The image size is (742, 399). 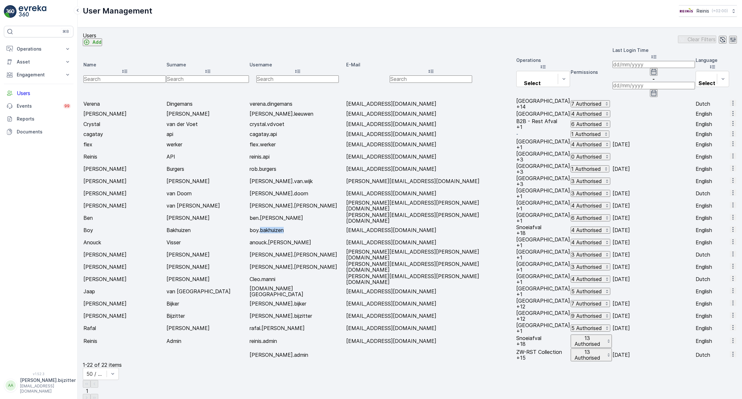 What do you see at coordinates (44, 132) in the screenshot?
I see `p: Documents` at bounding box center [44, 132].